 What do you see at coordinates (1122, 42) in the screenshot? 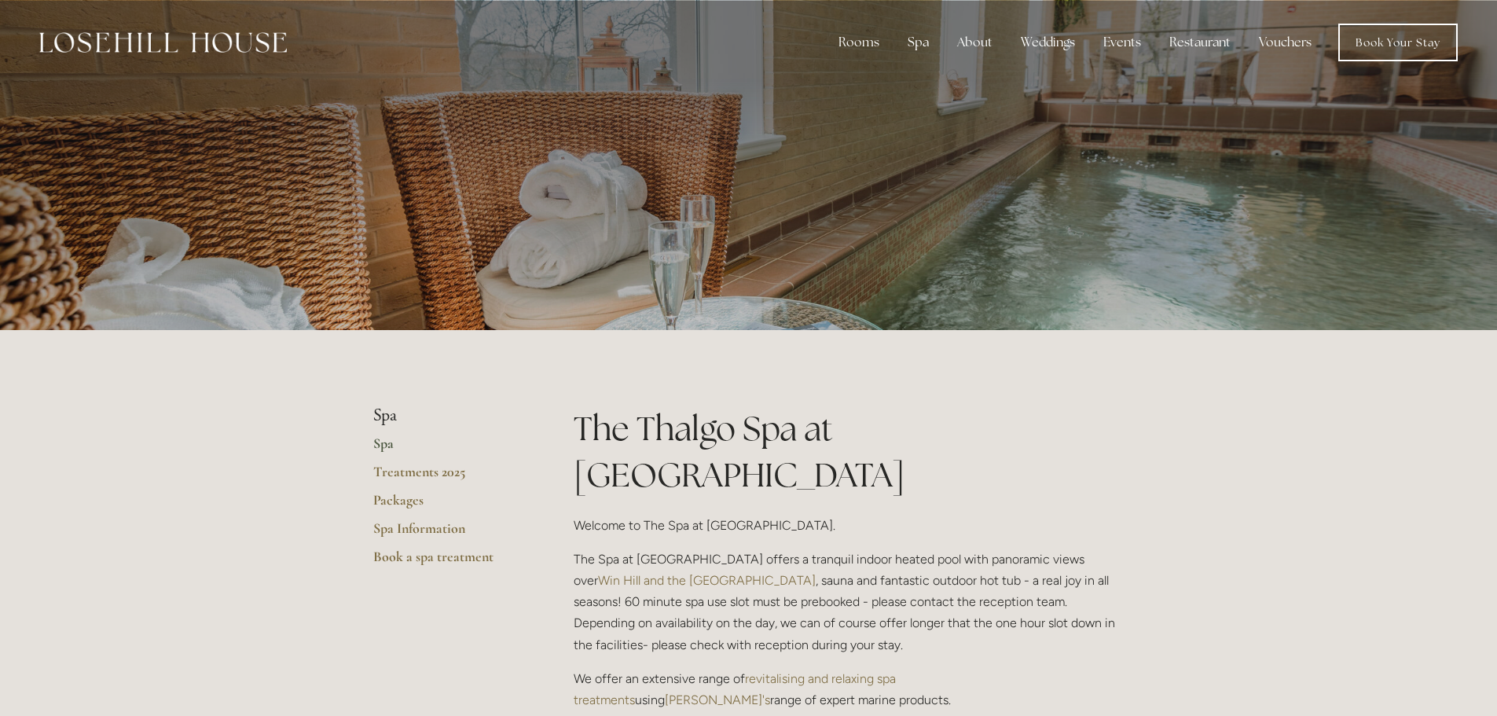
I see `div: Events` at bounding box center [1122, 42].